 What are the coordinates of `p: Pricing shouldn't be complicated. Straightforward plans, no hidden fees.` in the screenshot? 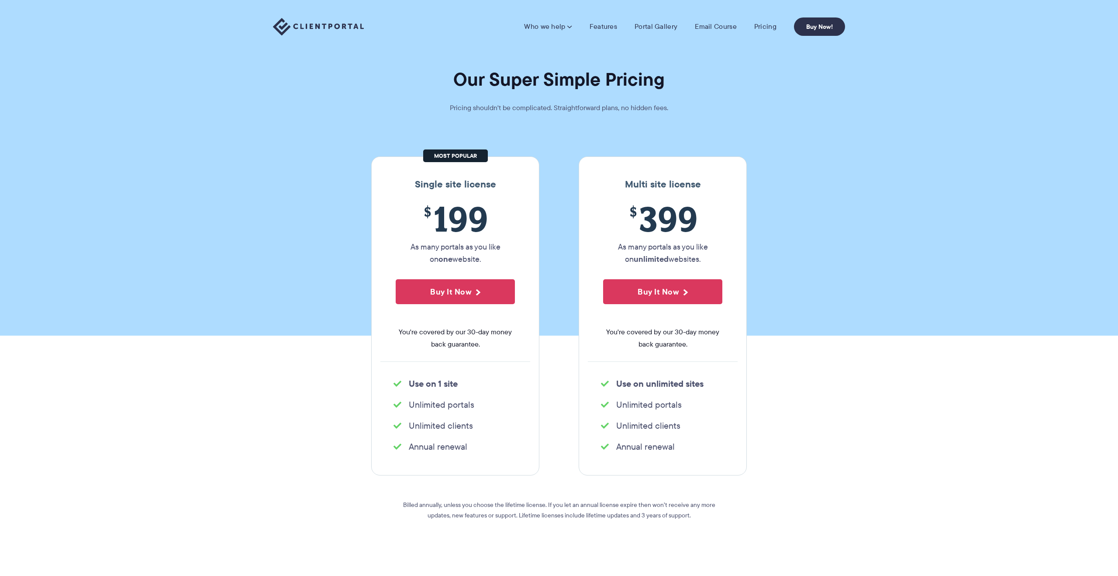 It's located at (559, 108).